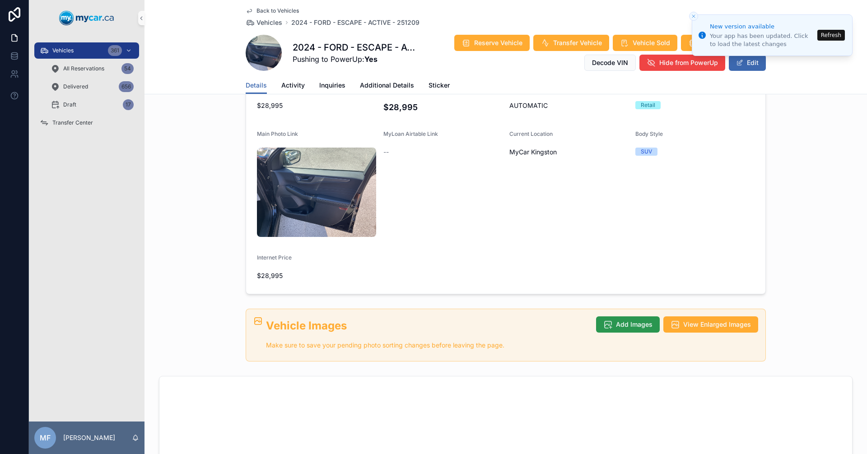 This screenshot has height=454, width=867. Describe the element at coordinates (651, 43) in the screenshot. I see `span: Vehicle Sold` at that location.